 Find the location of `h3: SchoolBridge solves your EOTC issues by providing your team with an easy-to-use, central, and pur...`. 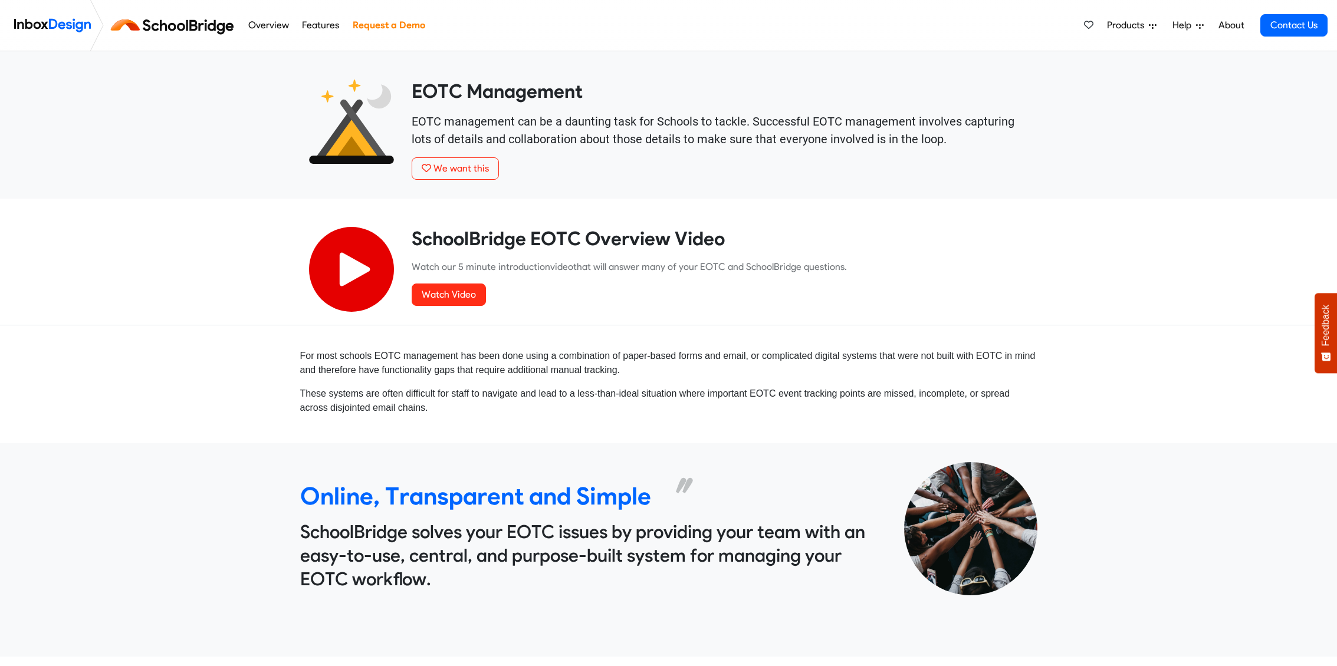

h3: SchoolBridge solves your EOTC issues by providing your team with an easy-to-use, central, and pur... is located at coordinates (593, 556).